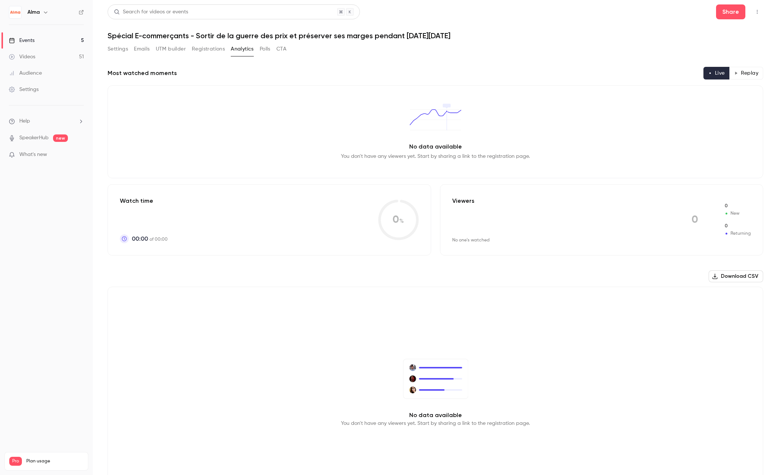 The image size is (778, 475). Describe the element at coordinates (142, 49) in the screenshot. I see `button: Emails` at that location.